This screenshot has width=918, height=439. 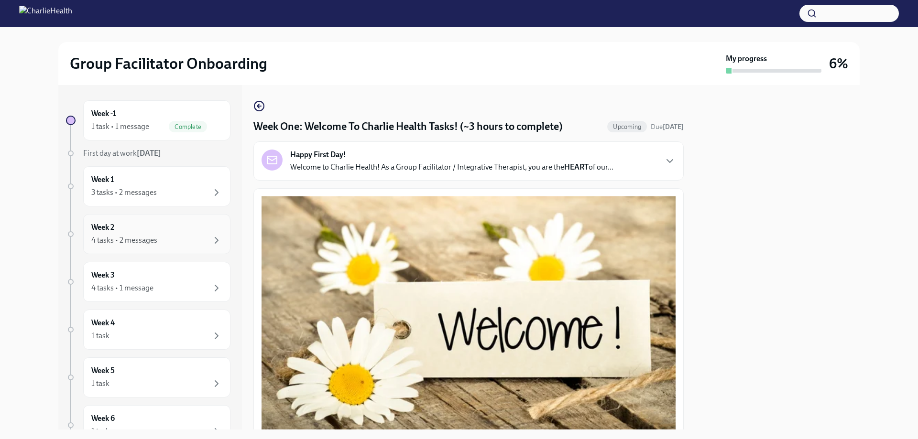 I want to click on a: Week 24 tasks • 2 messages, so click(x=148, y=234).